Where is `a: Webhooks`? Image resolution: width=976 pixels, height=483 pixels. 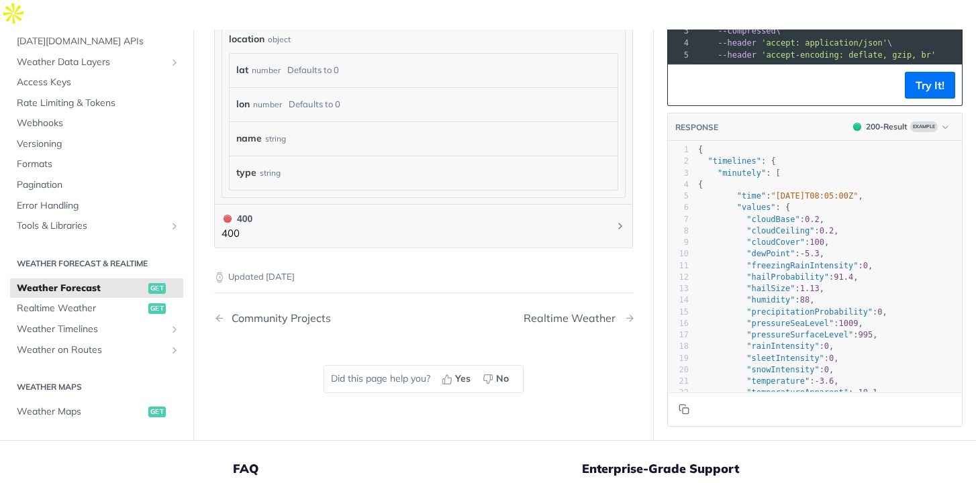 a: Webhooks is located at coordinates (97, 123).